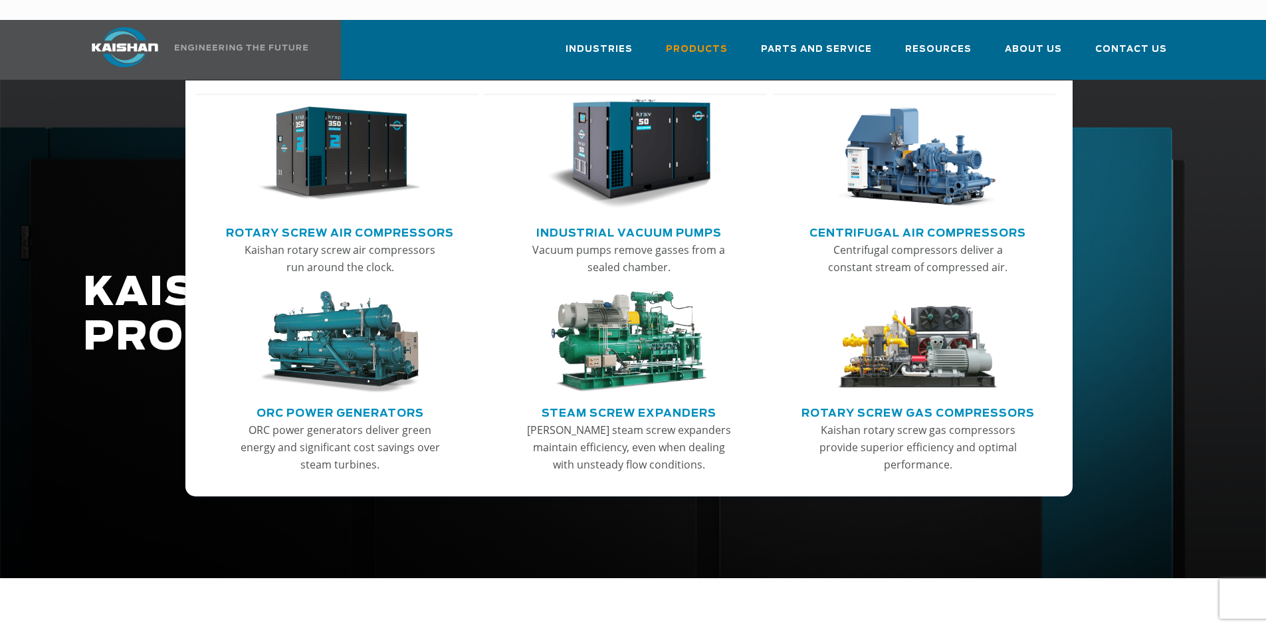 The width and height of the screenshot is (1266, 628). Describe the element at coordinates (697, 49) in the screenshot. I see `span: Products` at that location.